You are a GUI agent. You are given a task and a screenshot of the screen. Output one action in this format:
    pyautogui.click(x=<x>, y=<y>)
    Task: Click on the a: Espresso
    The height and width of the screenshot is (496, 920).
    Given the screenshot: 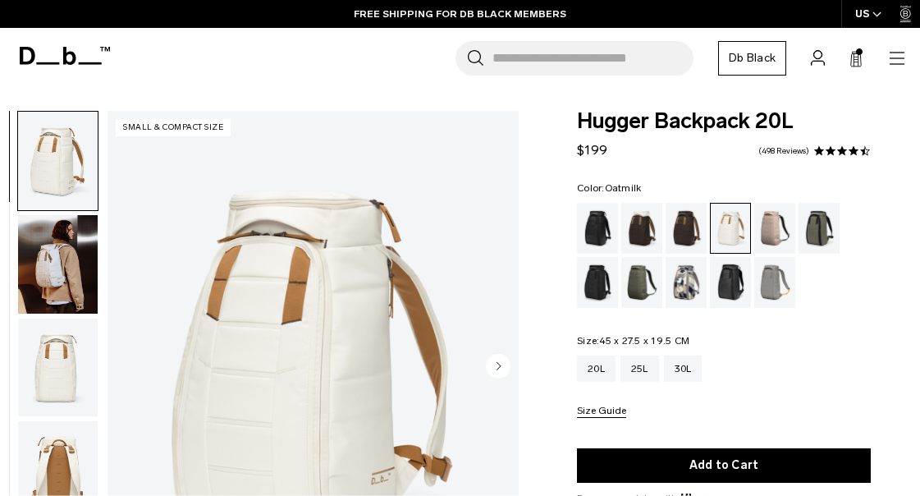 What is the action you would take?
    pyautogui.click(x=686, y=228)
    